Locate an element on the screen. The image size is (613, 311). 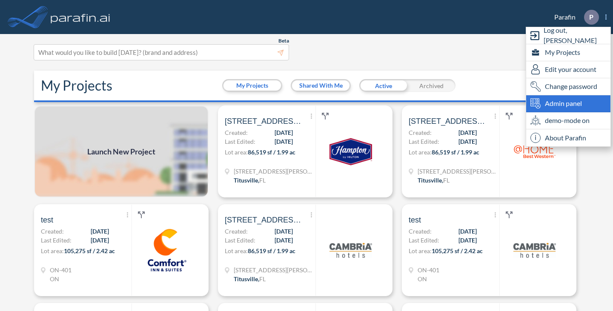
p: P is located at coordinates (591, 17).